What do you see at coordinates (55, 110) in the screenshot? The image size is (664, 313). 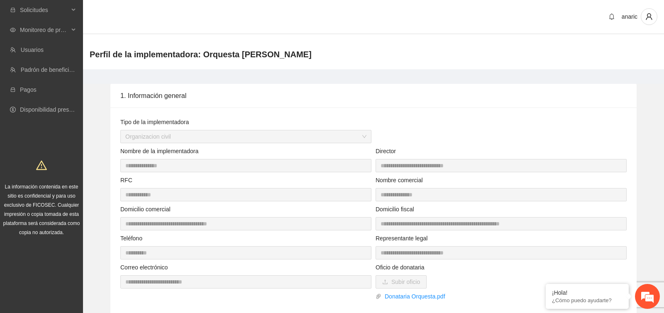 I see `a: Disponibilidad presupuestal` at bounding box center [55, 110].